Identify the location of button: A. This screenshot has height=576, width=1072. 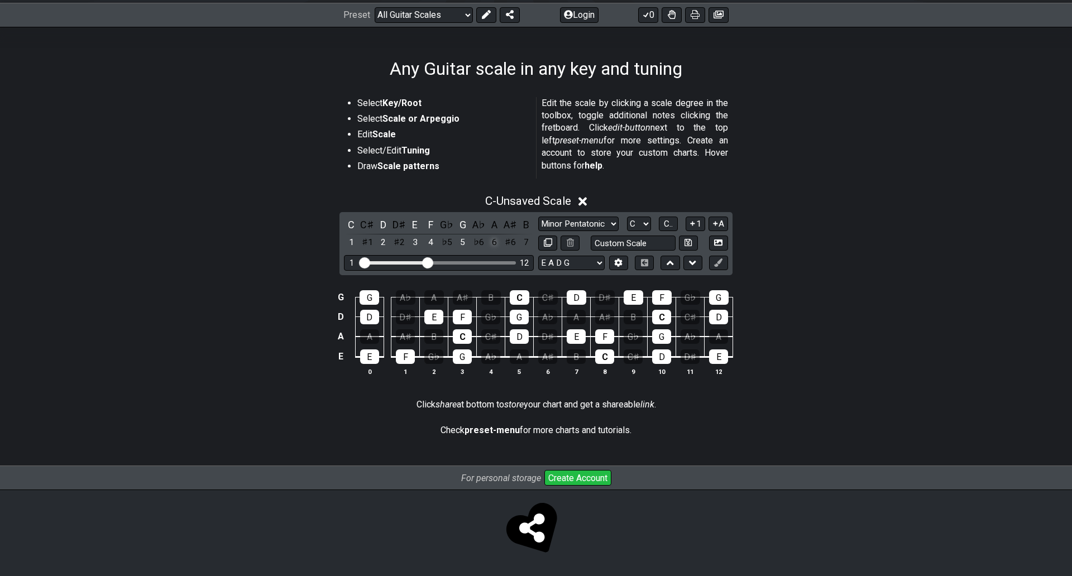
(718, 224).